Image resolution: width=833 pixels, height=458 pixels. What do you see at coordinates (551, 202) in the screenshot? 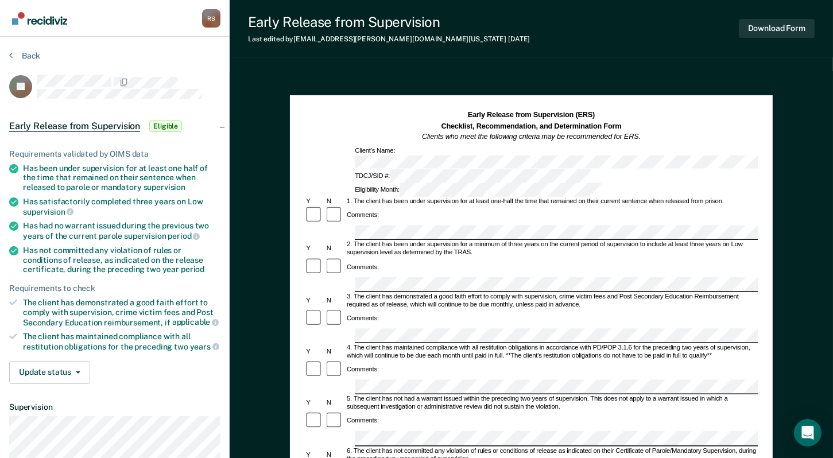
I see `div: 1. The client has been under supervision for at least one-half the time that remained on their cu...` at bounding box center [551, 202].